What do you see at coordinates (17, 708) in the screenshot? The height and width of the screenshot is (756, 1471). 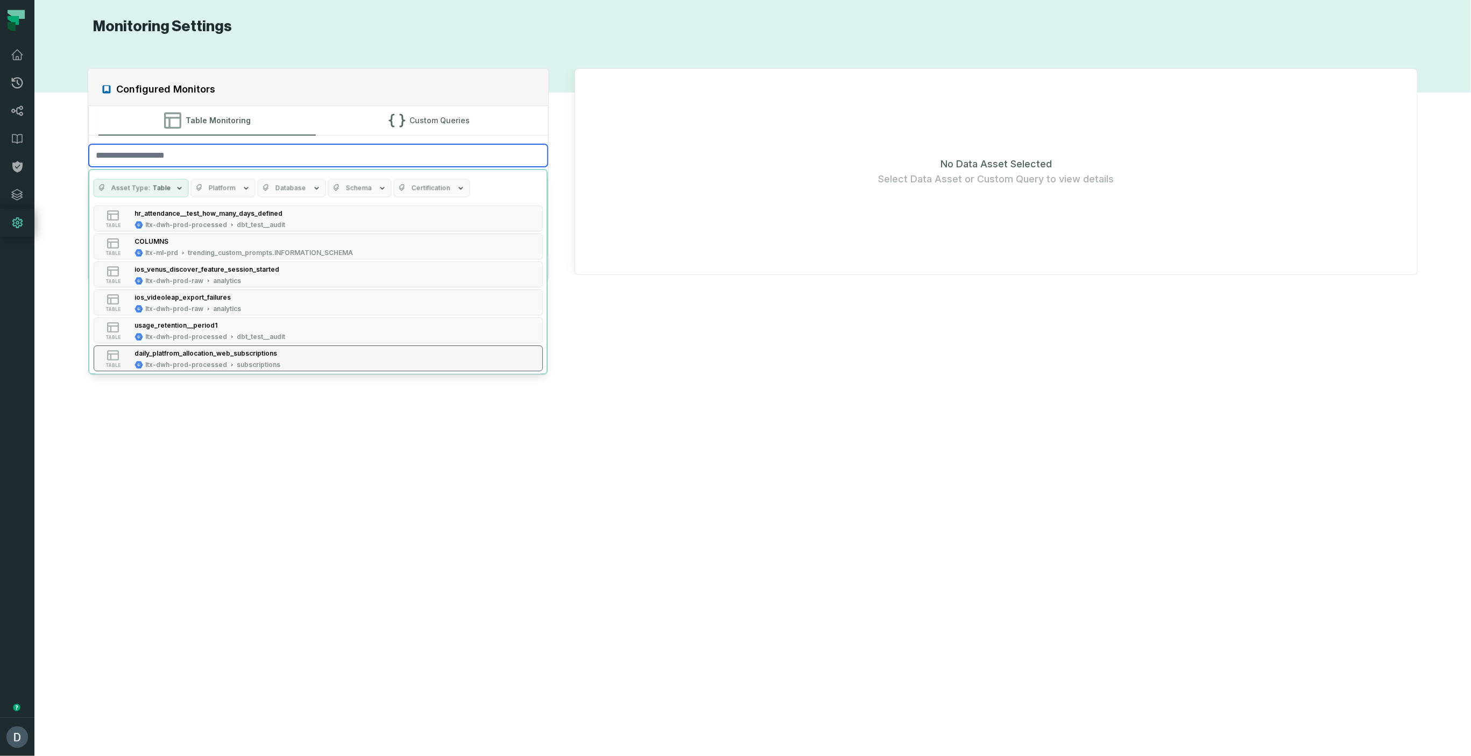 I see `div: Tooltip anchor` at bounding box center [17, 708].